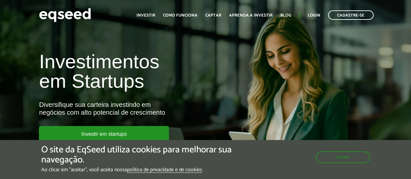 The width and height of the screenshot is (411, 179). What do you see at coordinates (65, 15) in the screenshot?
I see `img: EqSeed` at bounding box center [65, 15].